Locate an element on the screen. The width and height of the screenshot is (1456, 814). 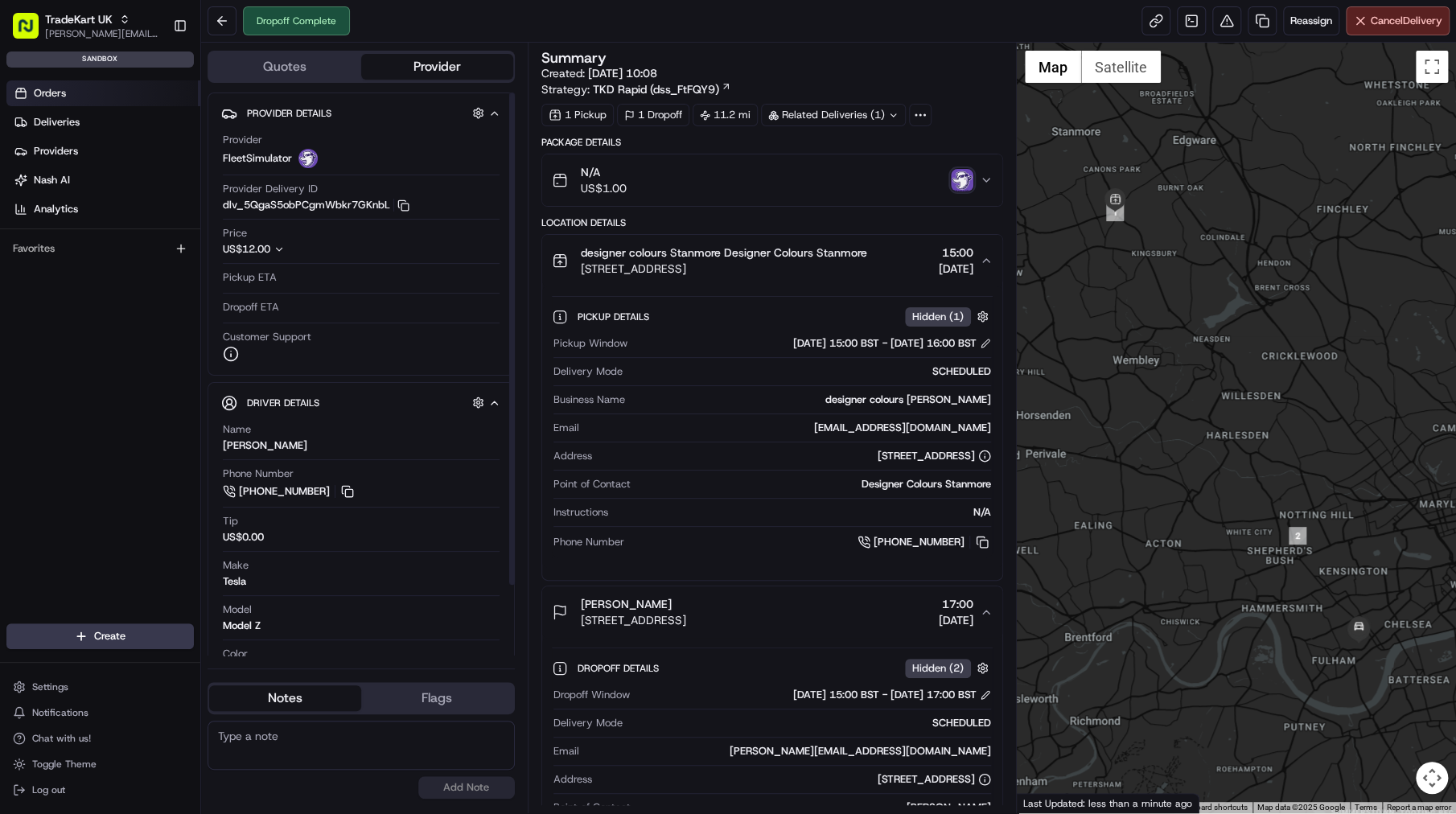
div: Model Z is located at coordinates (242, 626).